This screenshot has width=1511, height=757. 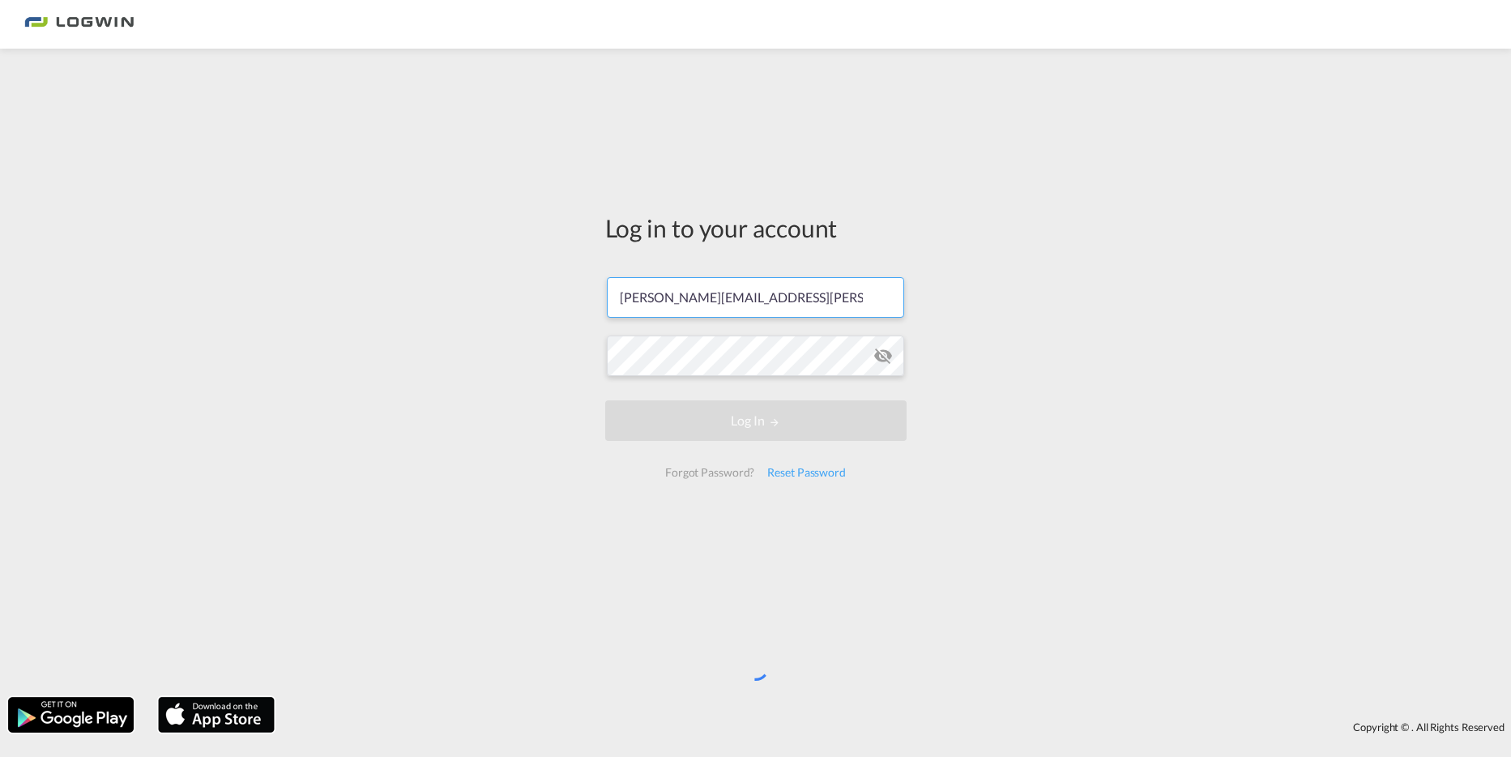 What do you see at coordinates (756, 421) in the screenshot?
I see `button: LOGIN` at bounding box center [756, 421].